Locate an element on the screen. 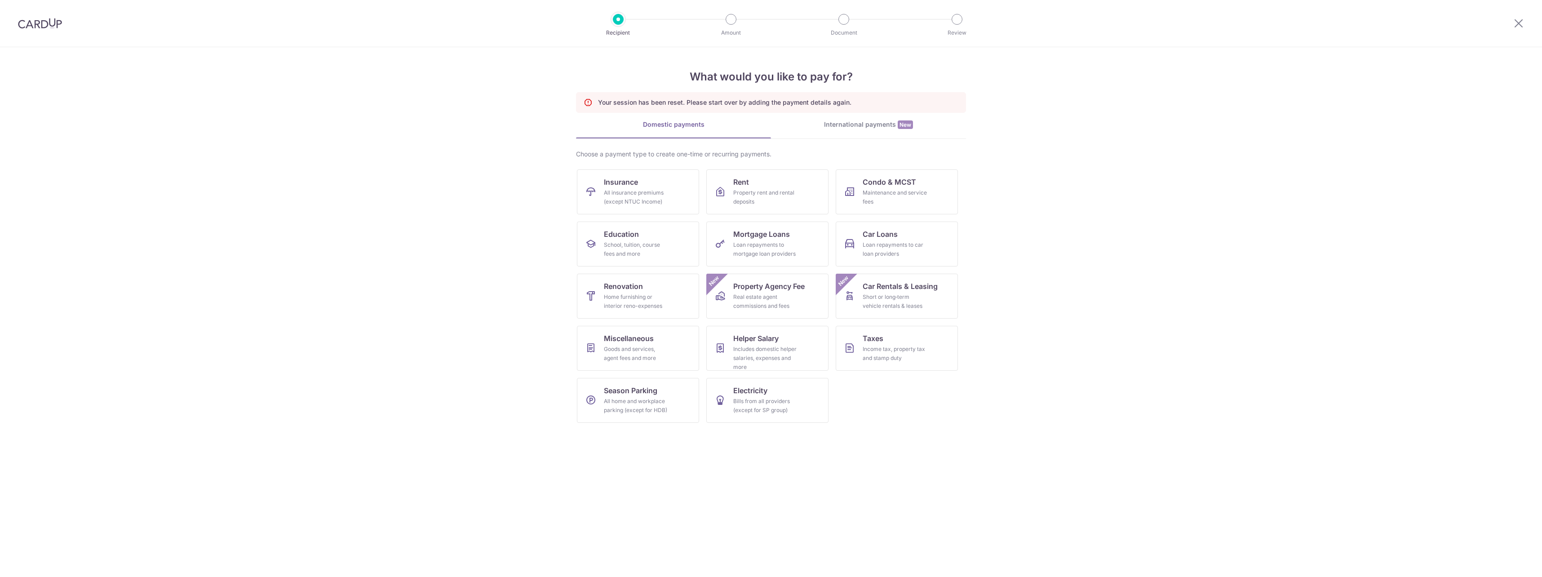 Image resolution: width=1542 pixels, height=577 pixels. p: Review is located at coordinates (957, 33).